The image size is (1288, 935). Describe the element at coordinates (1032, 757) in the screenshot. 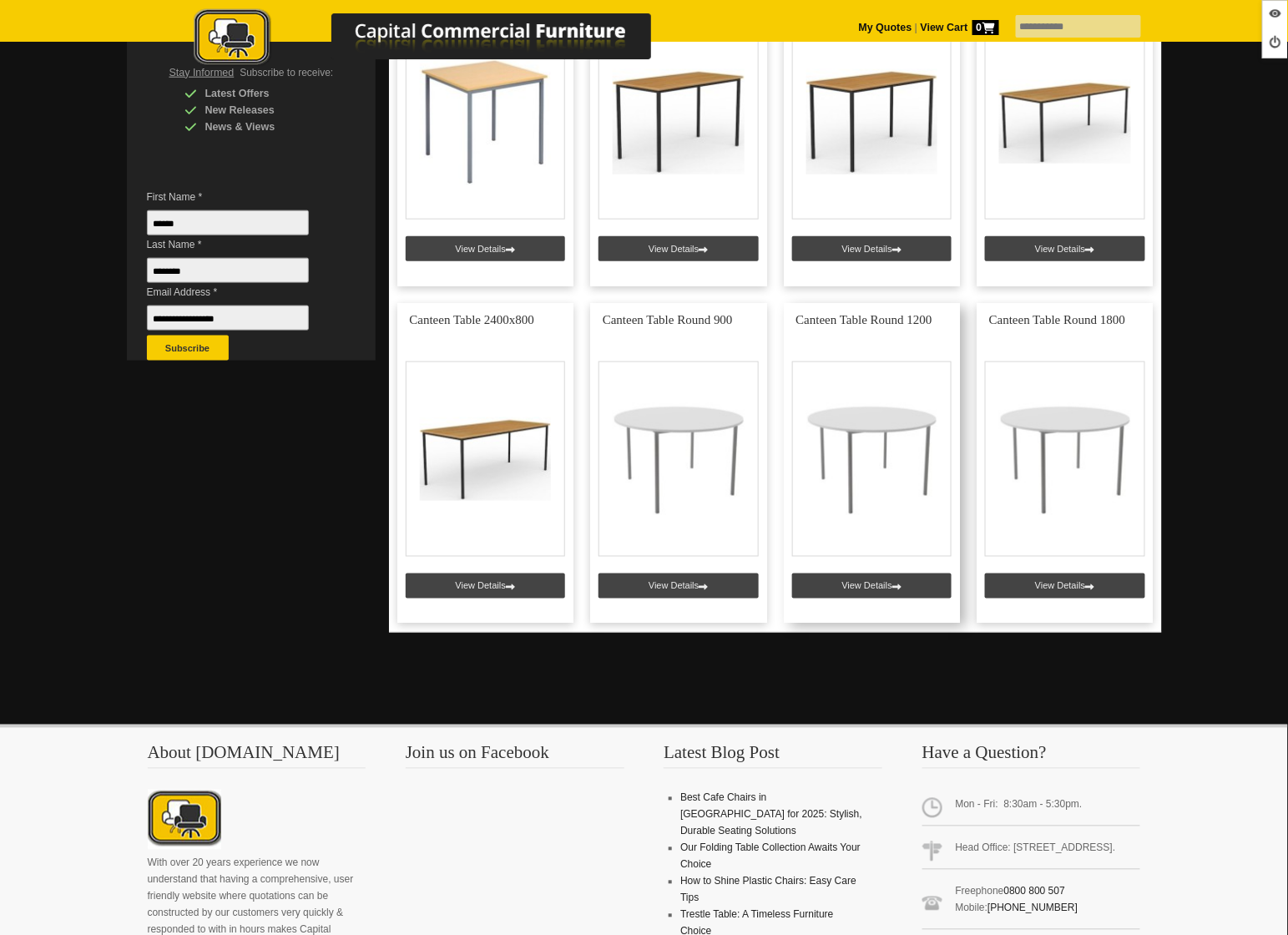

I see `h3: Have a Question?` at that location.